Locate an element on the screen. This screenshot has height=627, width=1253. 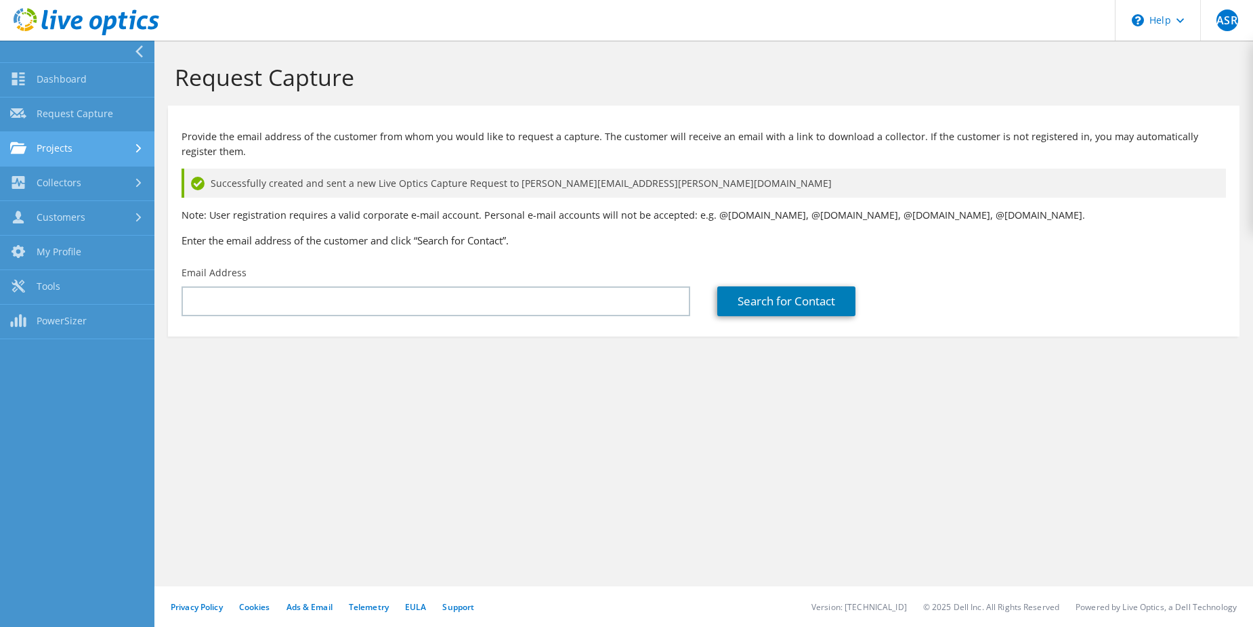
li: © 2025 Dell Inc. All Rights Reserved is located at coordinates (991, 607).